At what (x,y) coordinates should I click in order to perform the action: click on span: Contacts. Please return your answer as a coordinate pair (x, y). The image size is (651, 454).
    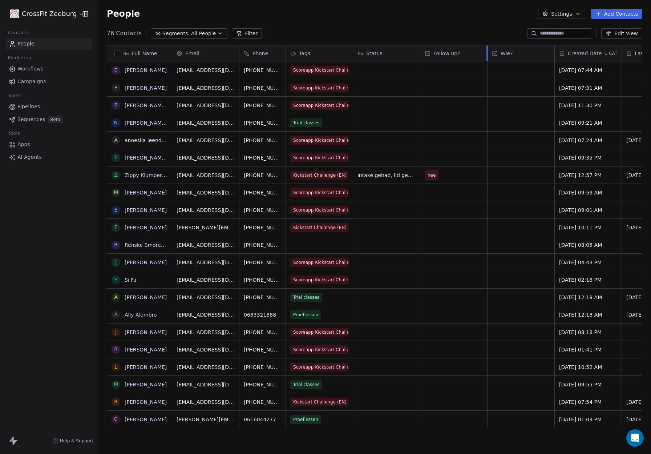
    Looking at the image, I should click on (18, 33).